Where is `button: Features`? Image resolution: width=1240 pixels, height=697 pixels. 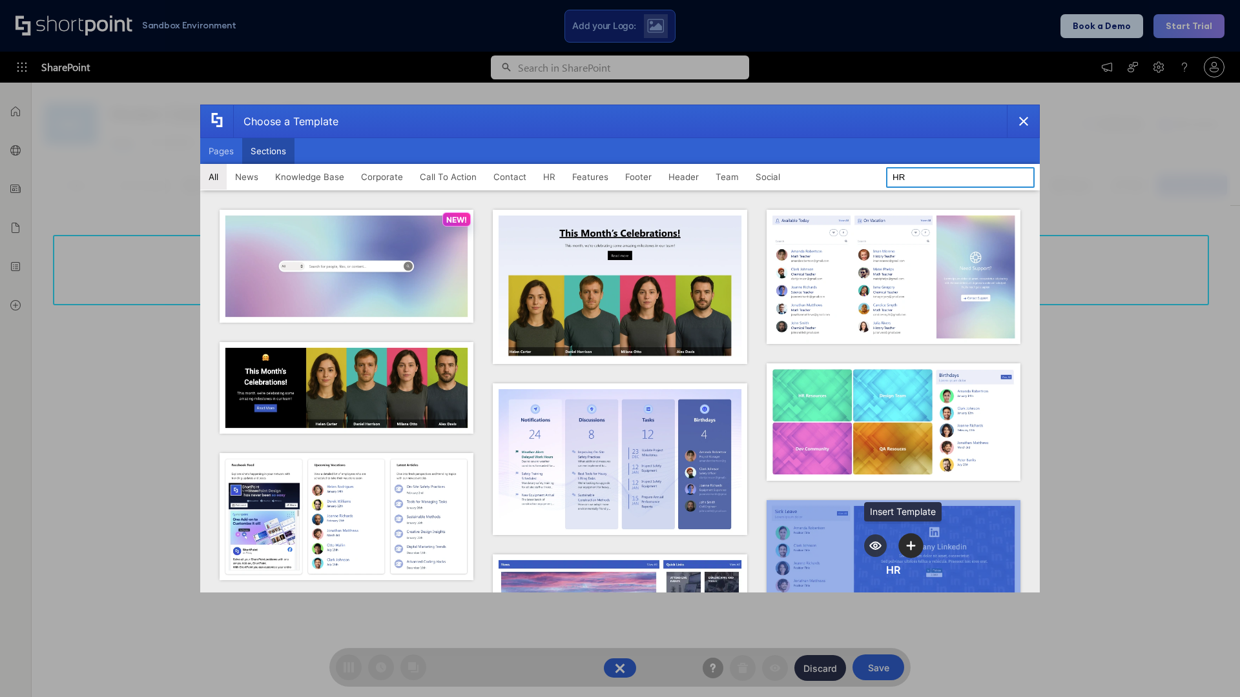 button: Features is located at coordinates (590, 177).